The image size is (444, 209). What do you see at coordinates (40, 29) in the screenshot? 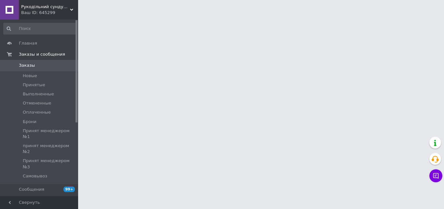
I see `input: Поиск` at bounding box center [40, 29].